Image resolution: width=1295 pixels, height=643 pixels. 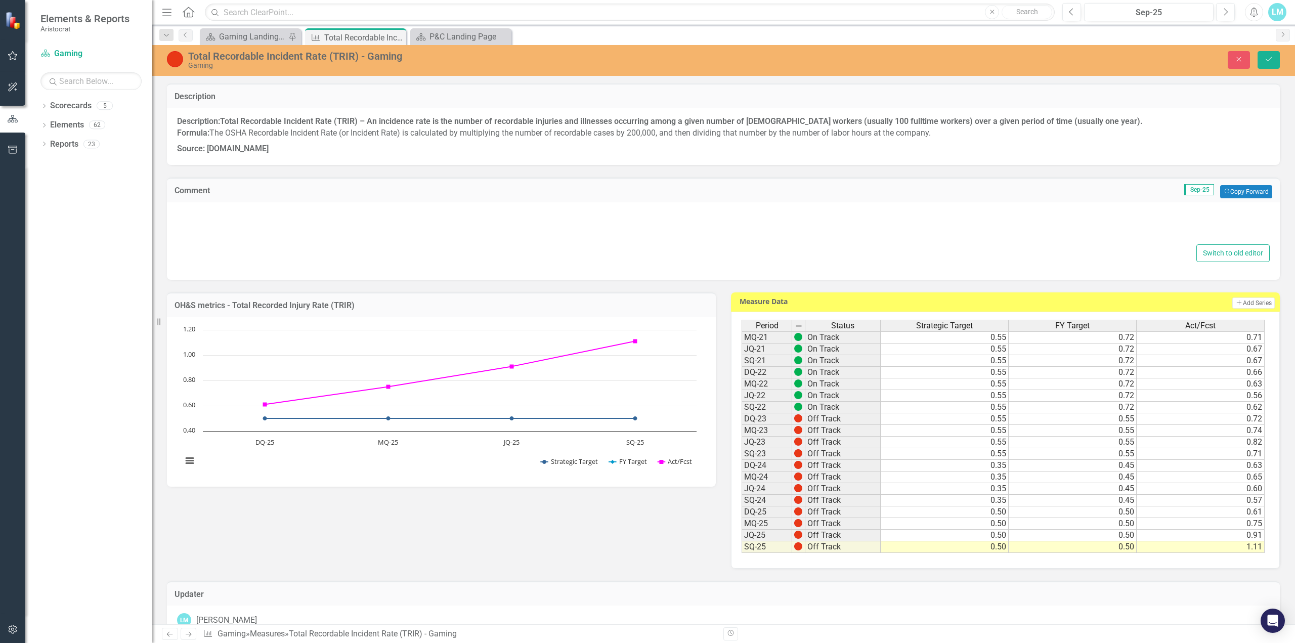 What do you see at coordinates (1201, 547) in the screenshot?
I see `td: 1.11` at bounding box center [1201, 547].